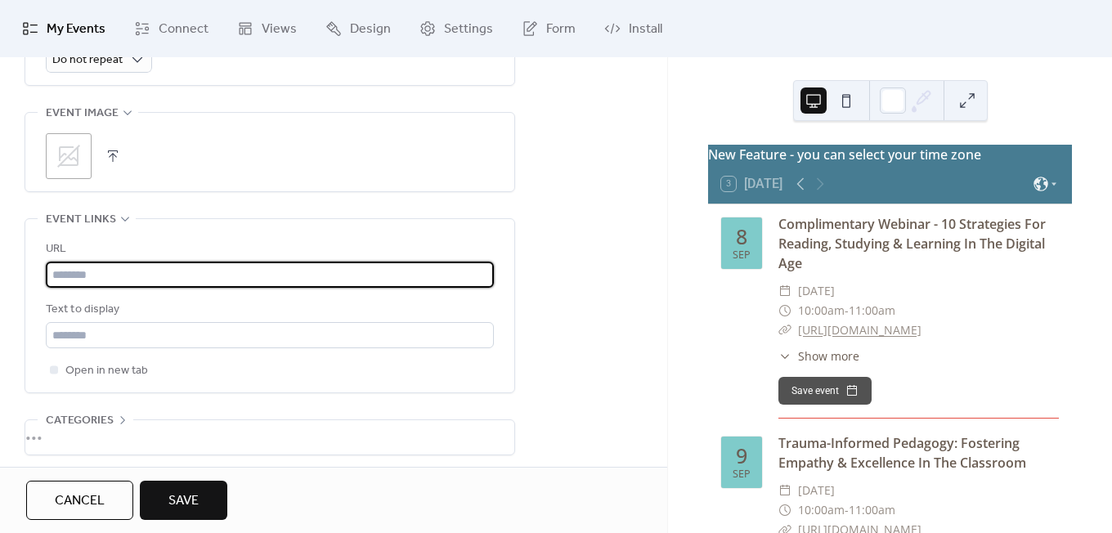 This screenshot has width=1112, height=533. Describe the element at coordinates (912, 244) in the screenshot. I see `a: Complimentary Webinar - 10 Strategies For Reading, Studying & Learning In The Digital Age` at that location.